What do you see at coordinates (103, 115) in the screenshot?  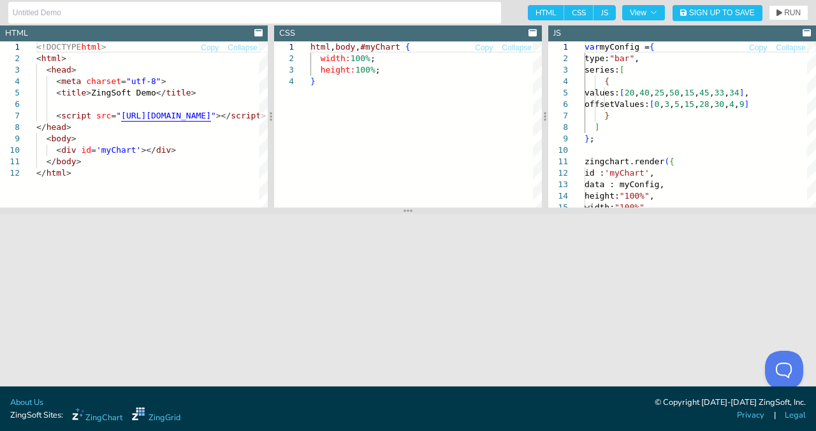 I see `span: src` at bounding box center [103, 115].